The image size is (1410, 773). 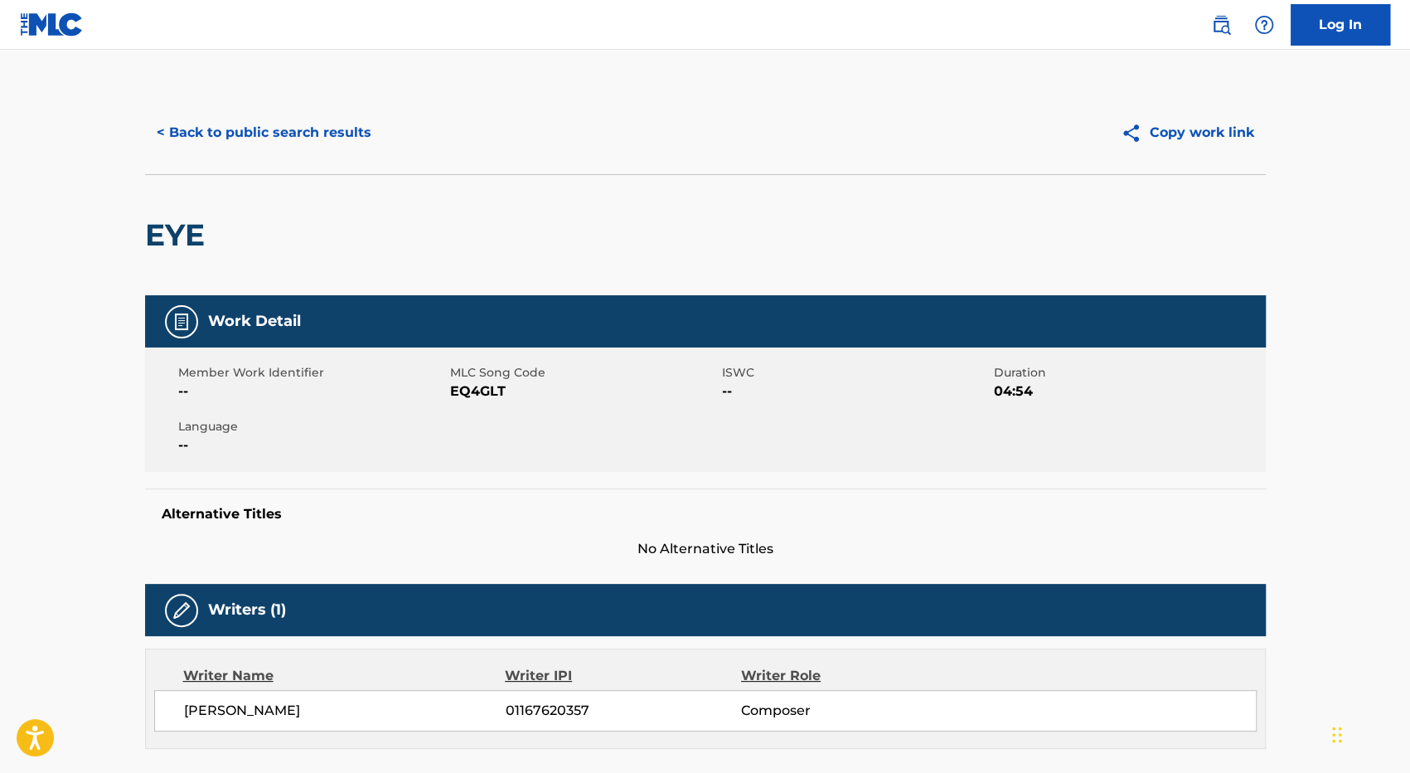 What do you see at coordinates (179, 235) in the screenshot?
I see `h2: EYE` at bounding box center [179, 235].